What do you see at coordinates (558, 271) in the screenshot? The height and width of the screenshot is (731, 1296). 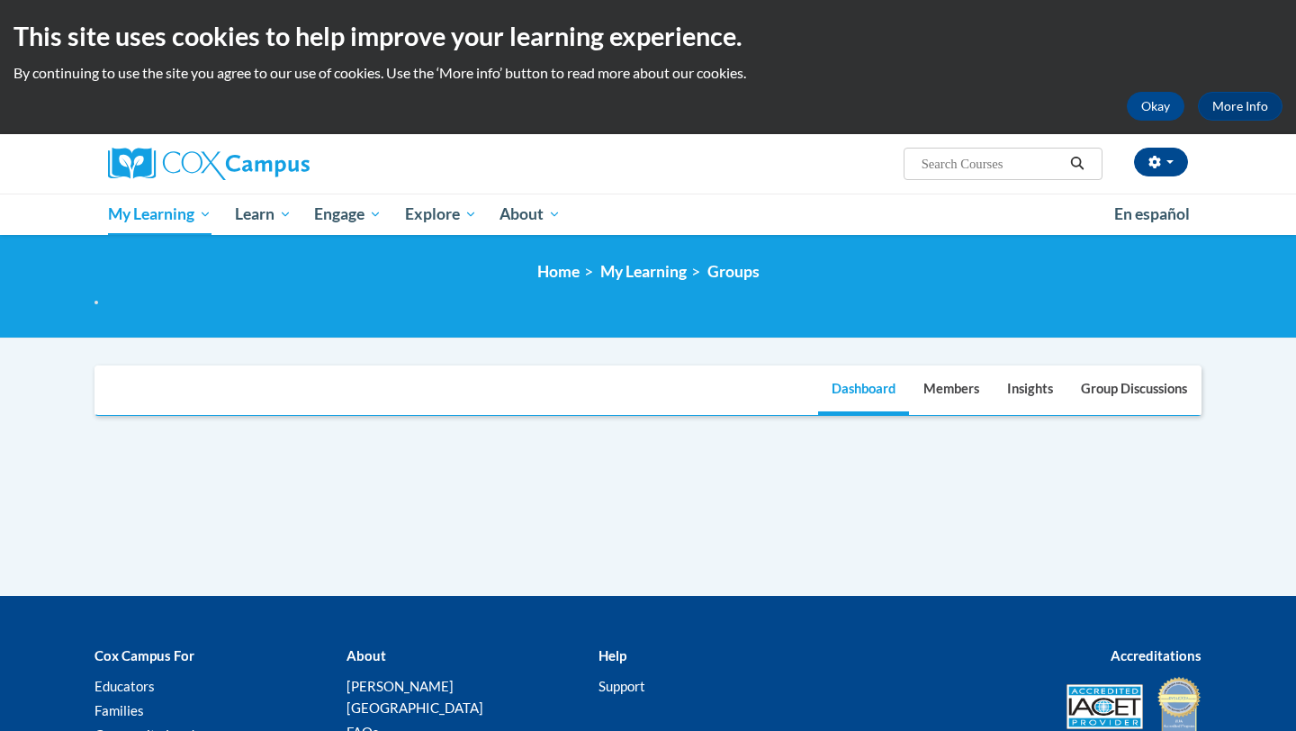 I see `a: Home` at bounding box center [558, 271].